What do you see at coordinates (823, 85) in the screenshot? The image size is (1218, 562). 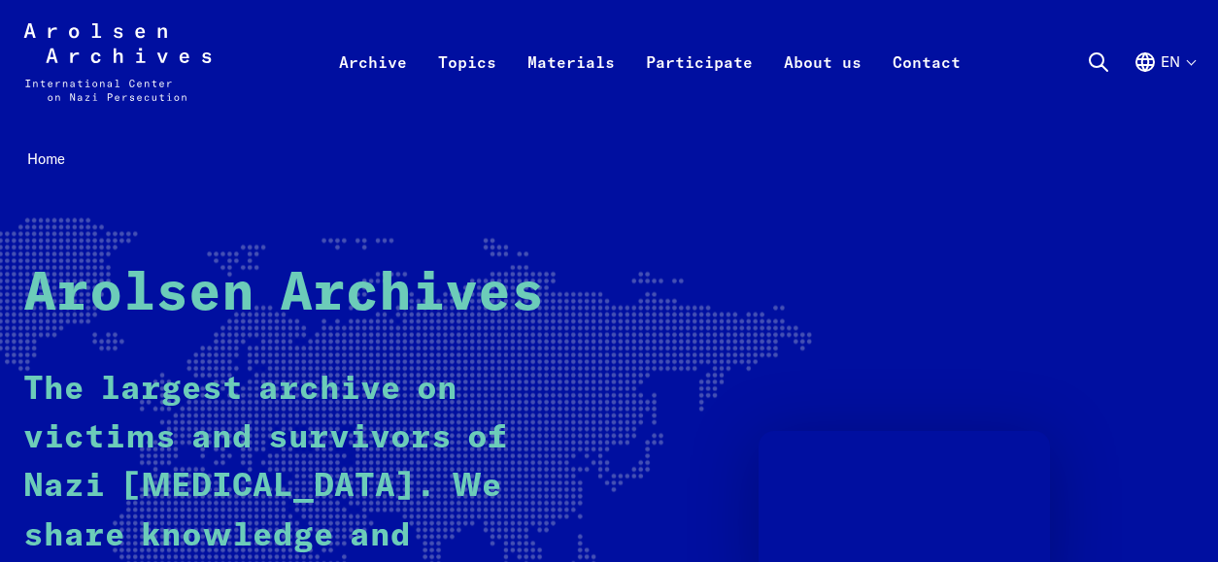 I see `a: About us` at bounding box center [823, 85].